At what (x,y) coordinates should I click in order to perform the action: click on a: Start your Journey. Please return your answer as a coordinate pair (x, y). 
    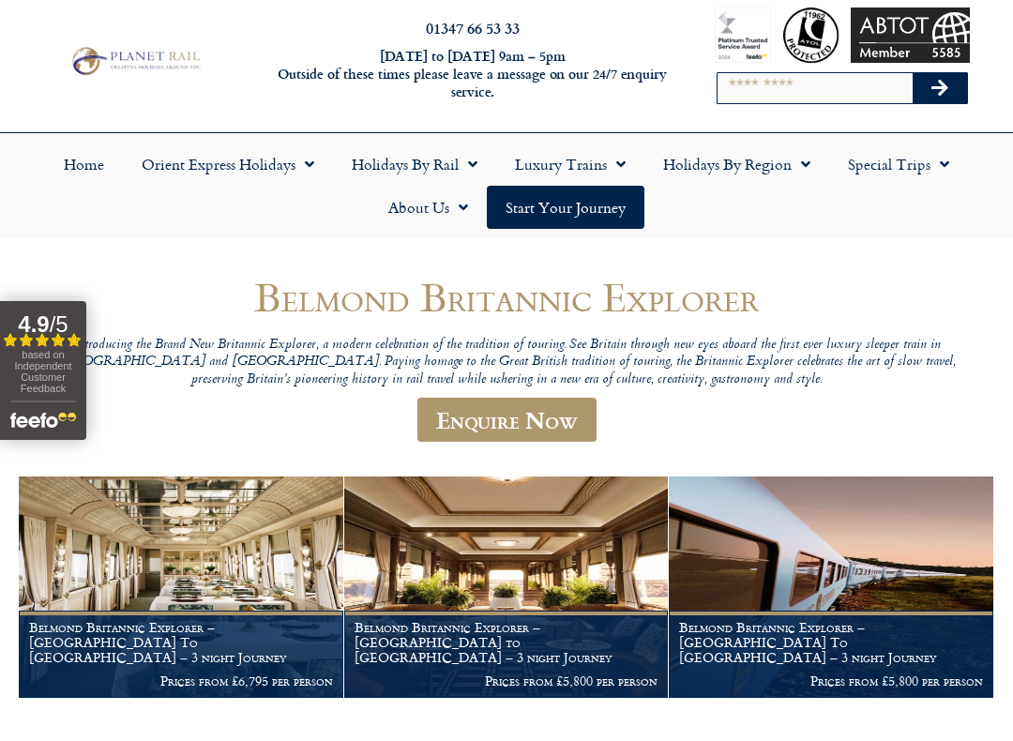
    Looking at the image, I should click on (566, 207).